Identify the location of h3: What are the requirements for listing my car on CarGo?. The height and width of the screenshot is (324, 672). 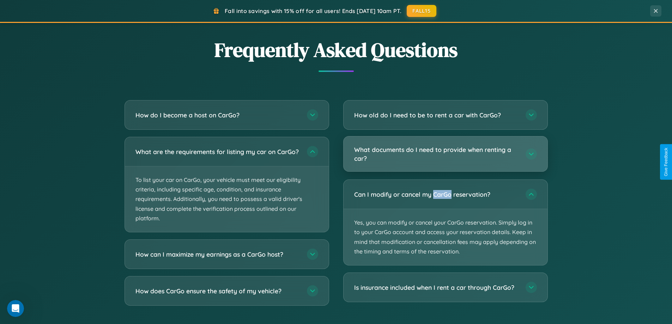
(218, 152).